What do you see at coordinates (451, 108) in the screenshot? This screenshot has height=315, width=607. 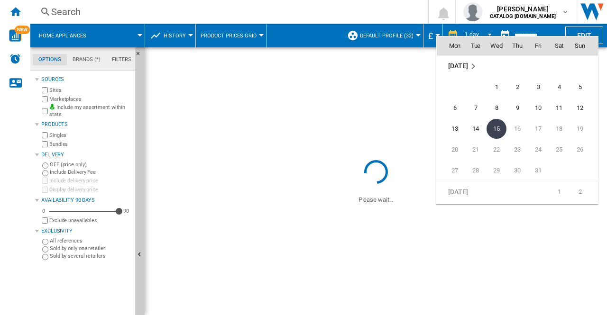 I see `td: Monday October 6 2025` at bounding box center [451, 108].